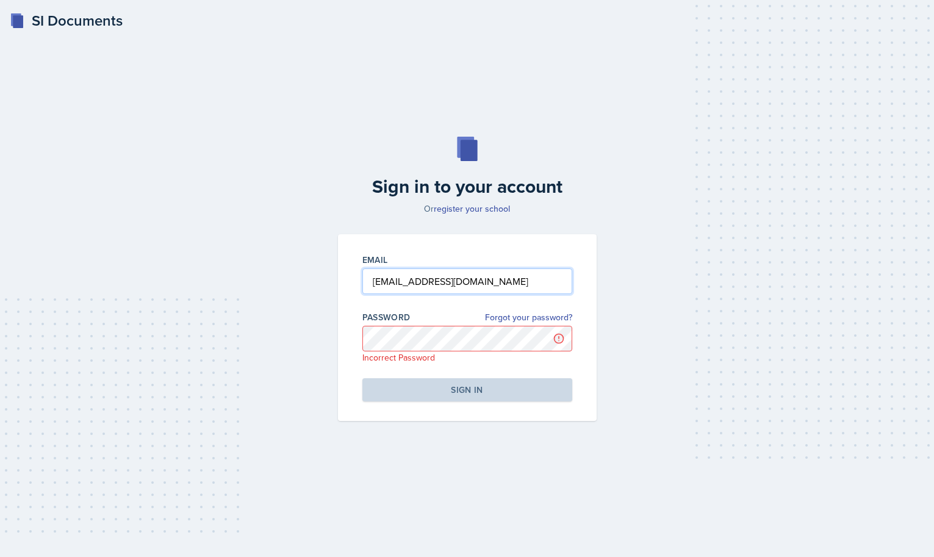 Image resolution: width=934 pixels, height=557 pixels. I want to click on label: Email, so click(375, 260).